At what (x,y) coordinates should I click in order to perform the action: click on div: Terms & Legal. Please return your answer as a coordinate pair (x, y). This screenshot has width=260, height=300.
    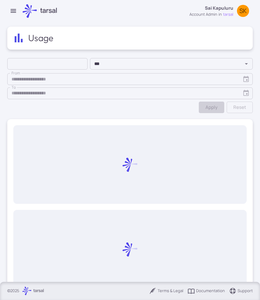
    Looking at the image, I should click on (166, 291).